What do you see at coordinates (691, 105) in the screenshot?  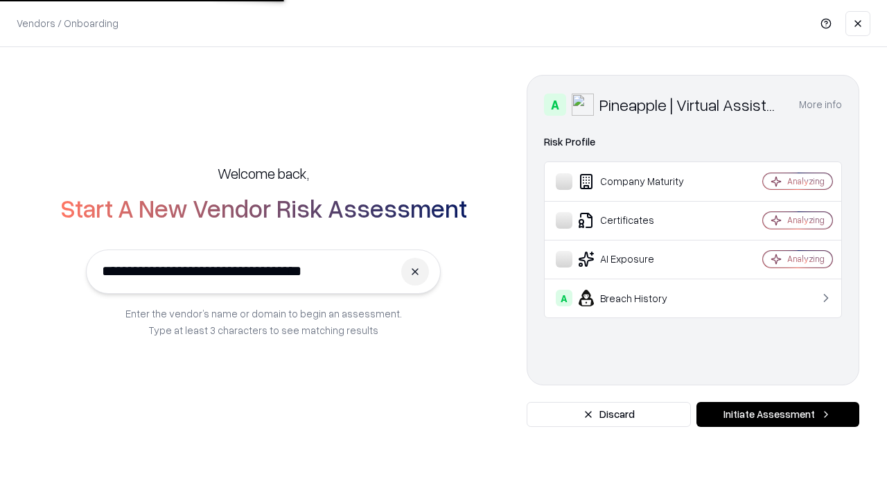 I see `div: Pineapple | Virtual Assistant Agency` at bounding box center [691, 105].